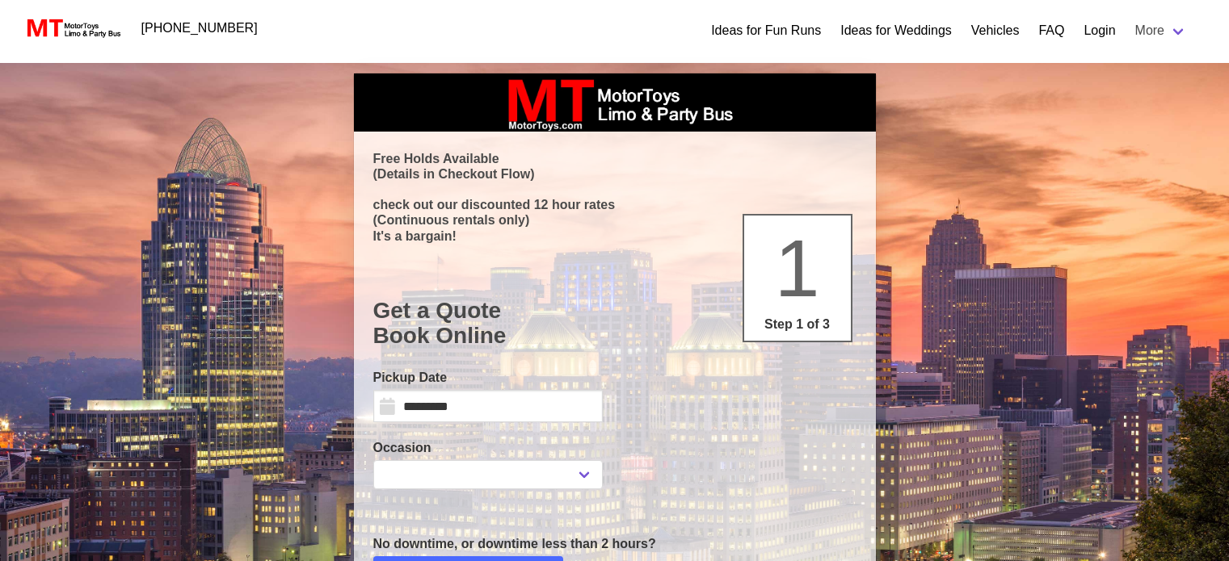 The image size is (1229, 561). What do you see at coordinates (797, 325) in the screenshot?
I see `p: Step 1 of 3` at bounding box center [797, 325].